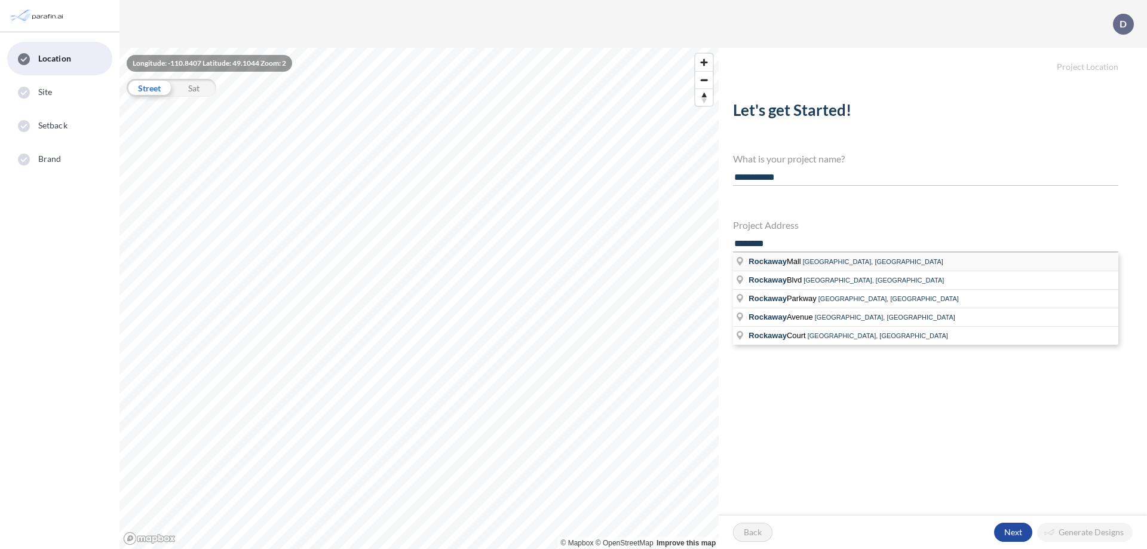 The width and height of the screenshot is (1147, 549). What do you see at coordinates (209, 63) in the screenshot?
I see `div: Longitude: -110.8407 Latitude: 49.1044 Zoom: 2` at bounding box center [209, 63].